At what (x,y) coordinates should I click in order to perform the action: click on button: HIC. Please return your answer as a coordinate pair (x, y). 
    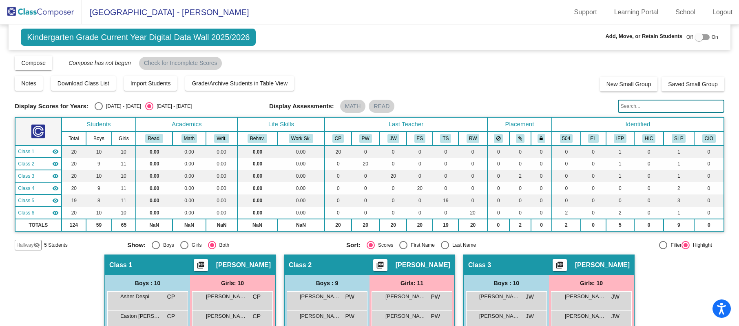
    Looking at the image, I should click on (649, 138).